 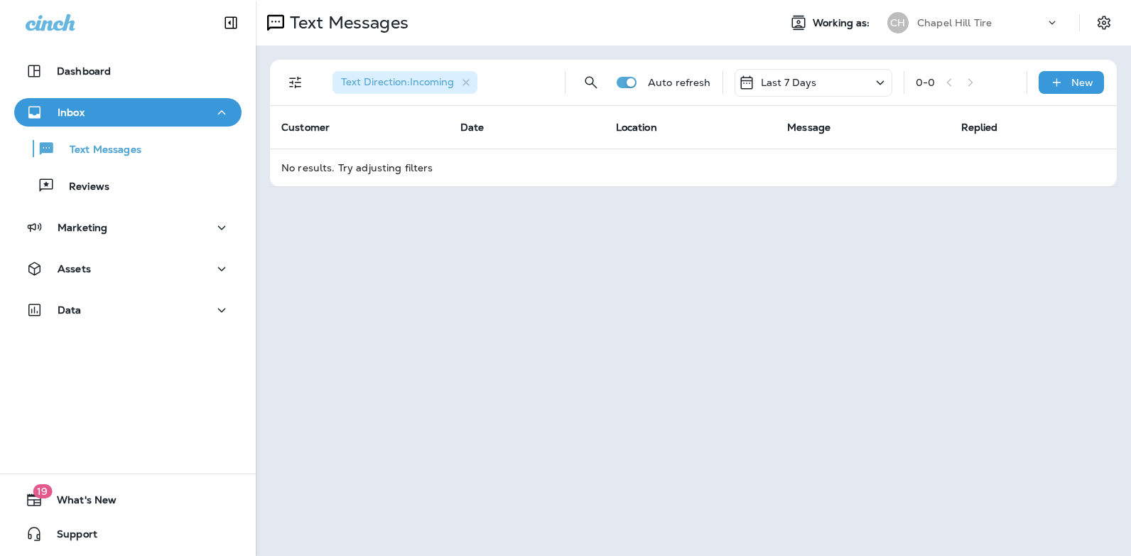 I want to click on button: Search Messages, so click(x=591, y=82).